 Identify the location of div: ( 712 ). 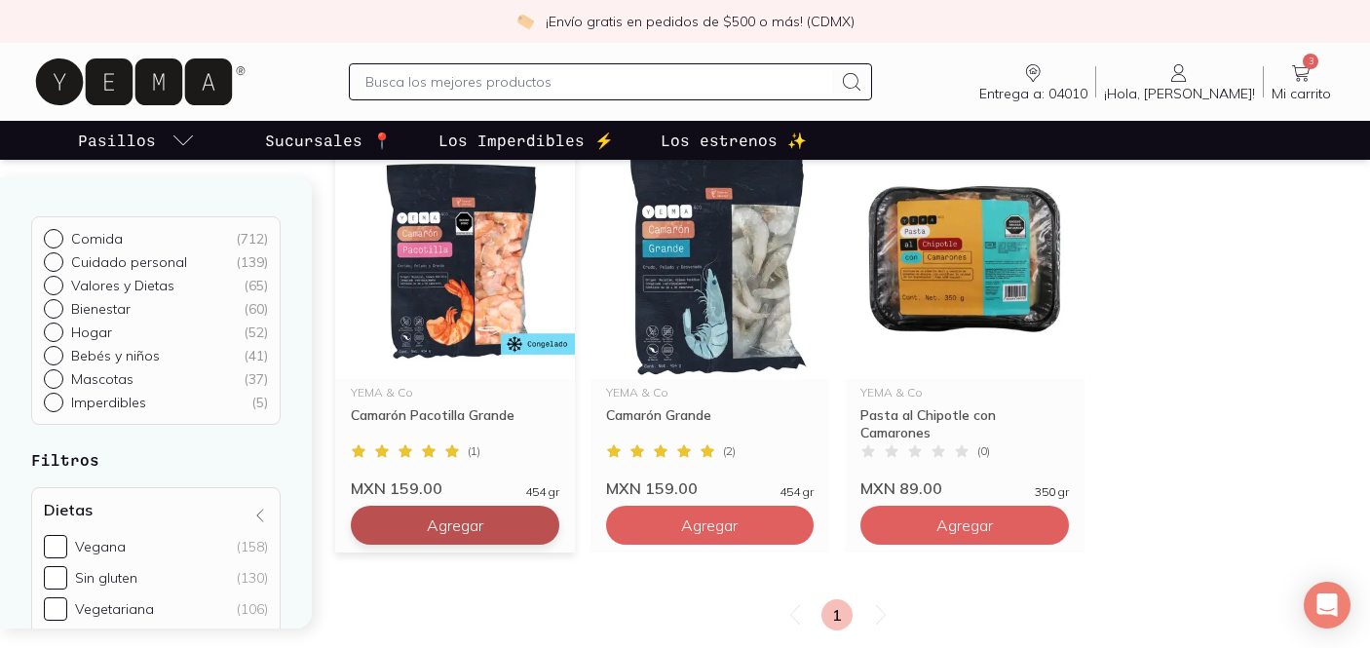
(251, 239).